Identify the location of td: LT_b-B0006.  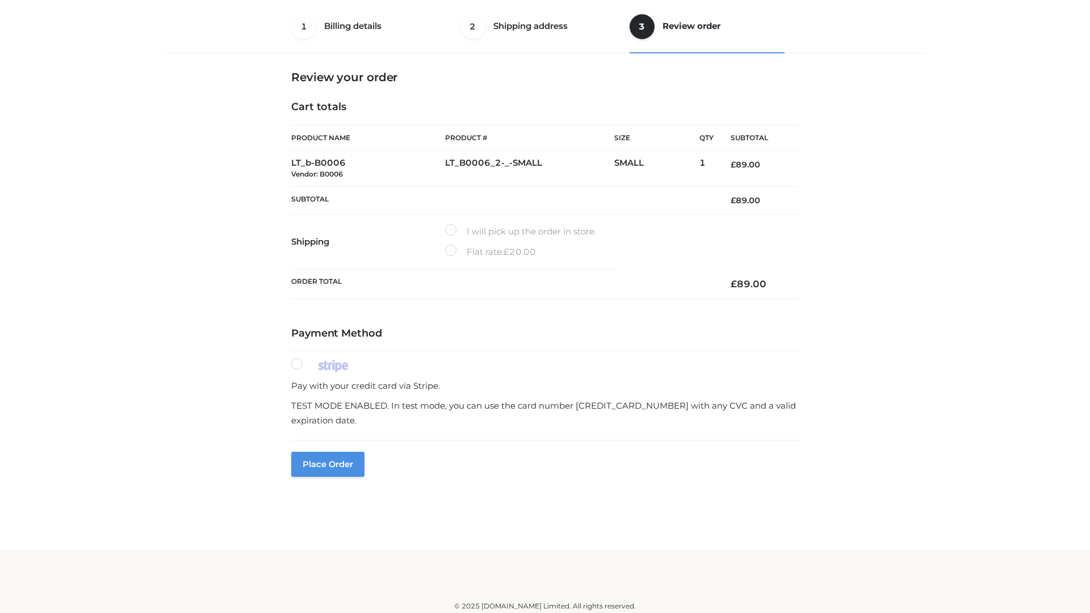
(368, 169).